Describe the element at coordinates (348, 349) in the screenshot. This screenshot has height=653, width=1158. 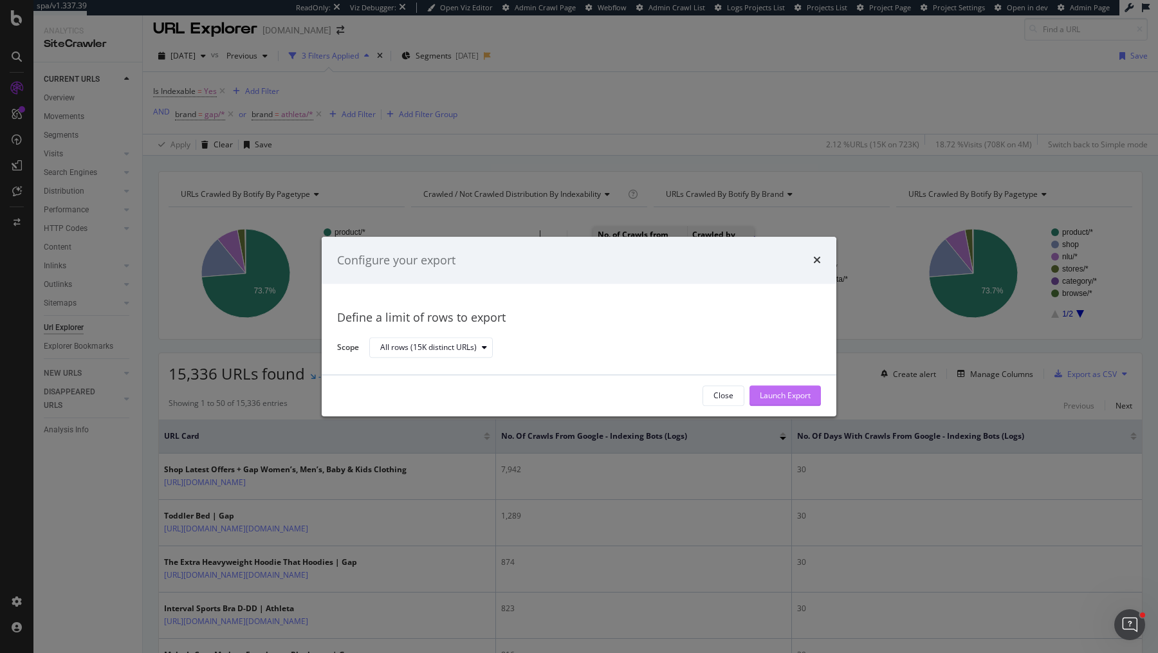
I see `label: Scope` at that location.